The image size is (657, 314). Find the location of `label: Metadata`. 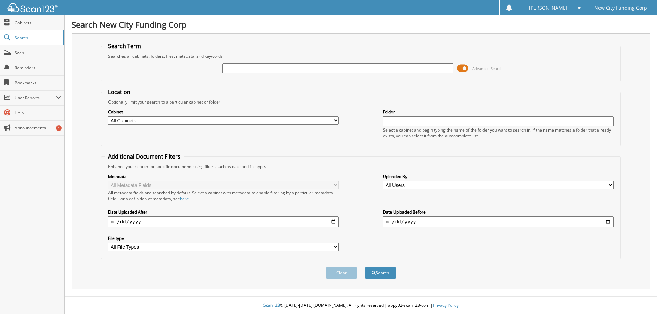

label: Metadata is located at coordinates (223, 177).